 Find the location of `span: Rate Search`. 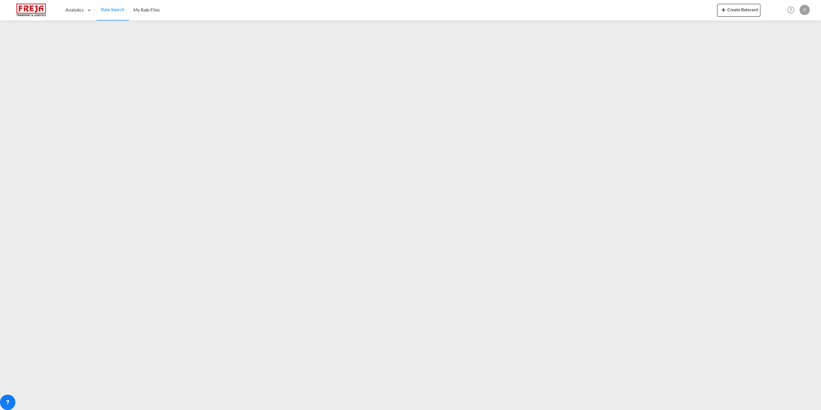

span: Rate Search is located at coordinates (113, 9).